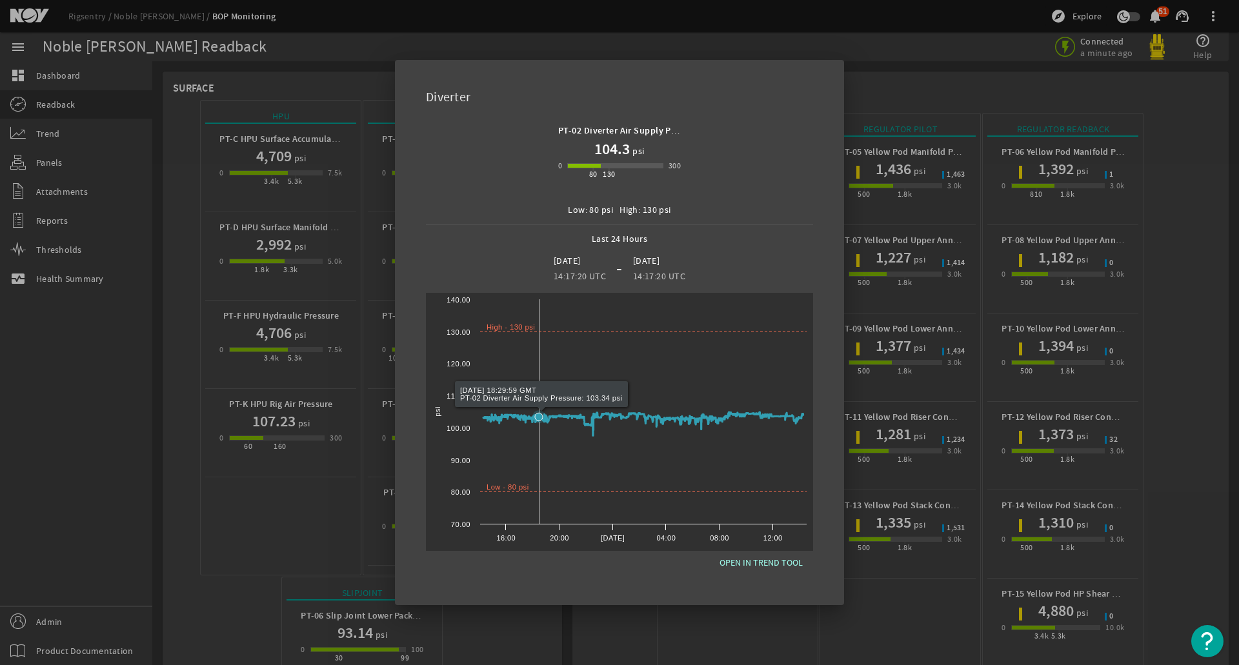  What do you see at coordinates (437, 412) in the screenshot?
I see `text: psi` at bounding box center [437, 412].